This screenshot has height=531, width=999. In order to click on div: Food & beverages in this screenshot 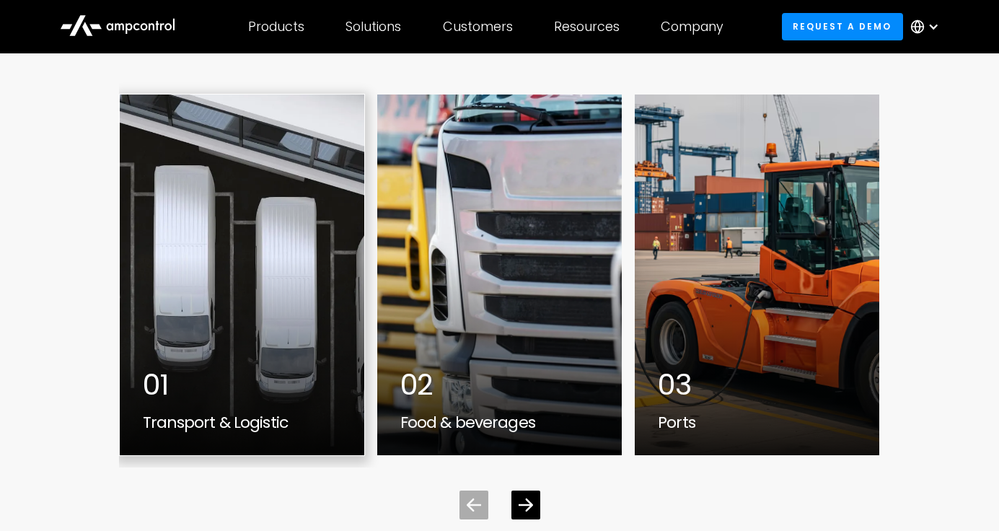, I will do `click(499, 423)`.